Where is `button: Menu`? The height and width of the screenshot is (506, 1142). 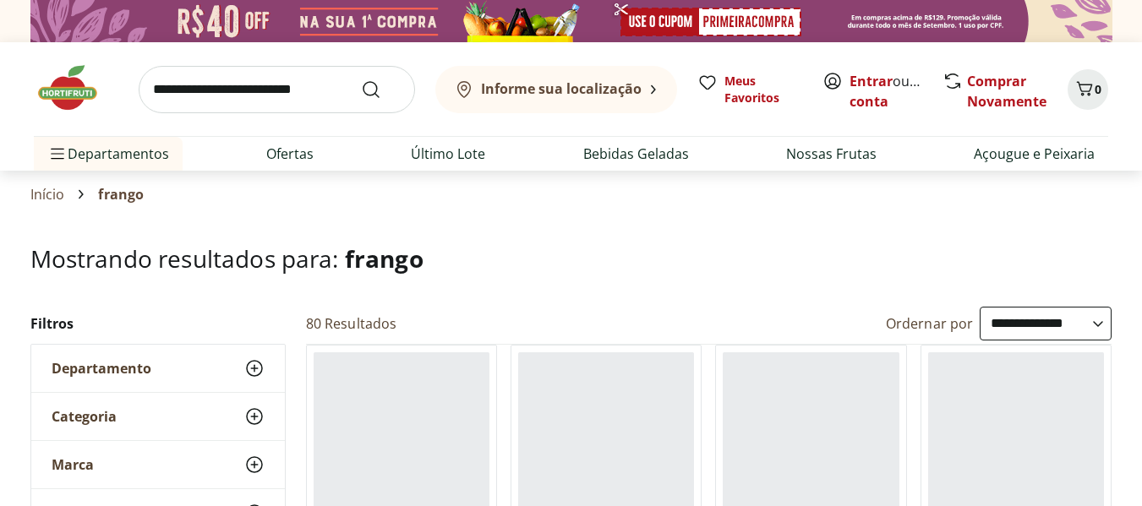
button: Menu is located at coordinates (57, 154).